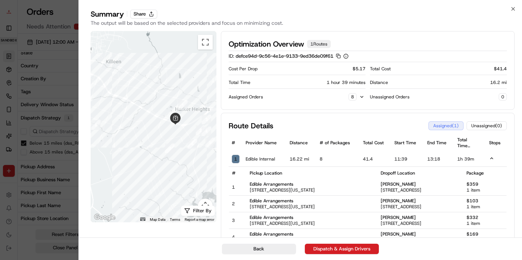  I want to click on span: $ 359, so click(473, 184).